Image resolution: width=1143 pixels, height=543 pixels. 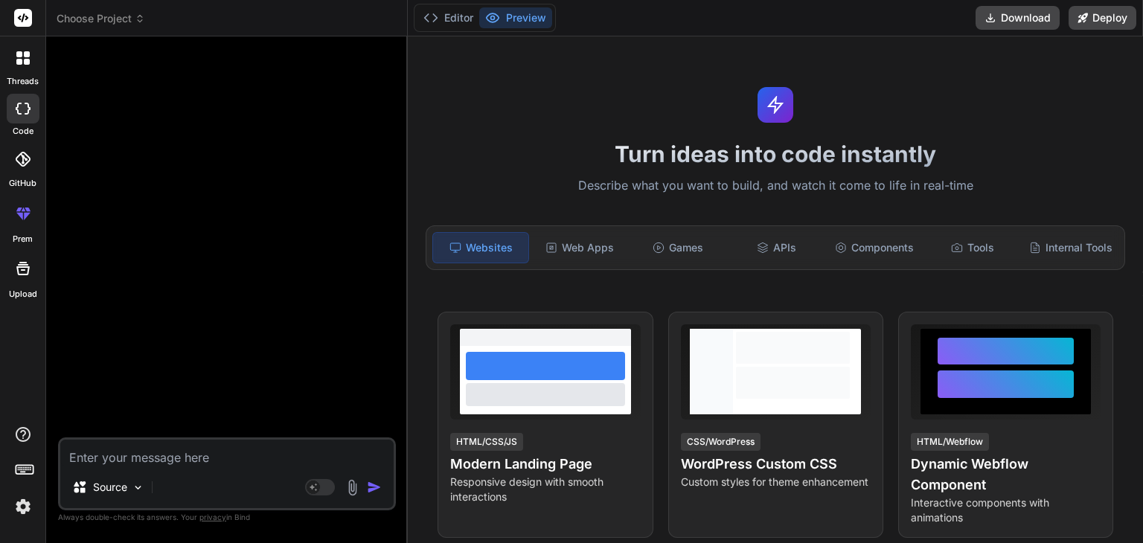 What do you see at coordinates (775, 464) in the screenshot?
I see `h4: WordPress Custom CSS` at bounding box center [775, 464].